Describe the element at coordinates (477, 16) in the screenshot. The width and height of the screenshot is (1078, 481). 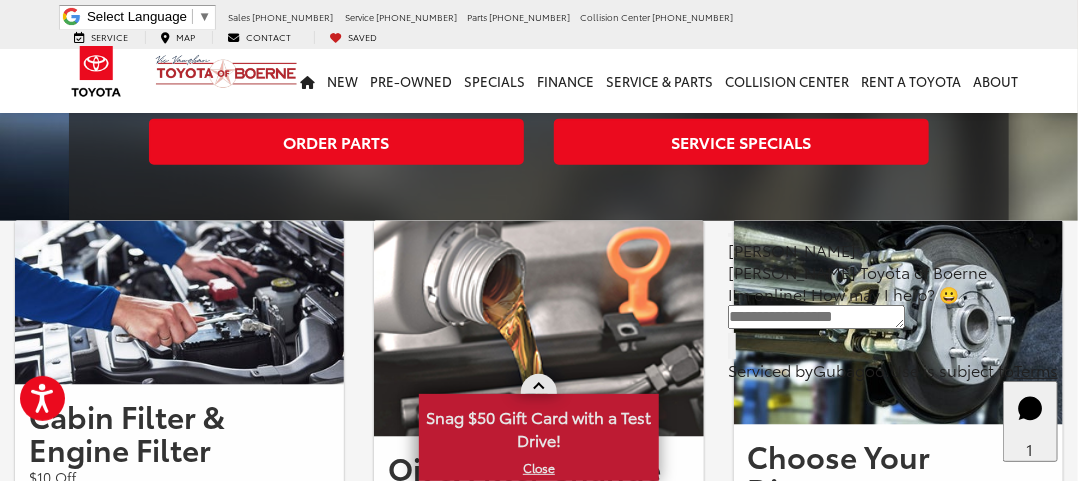
I see `span: Parts` at that location.